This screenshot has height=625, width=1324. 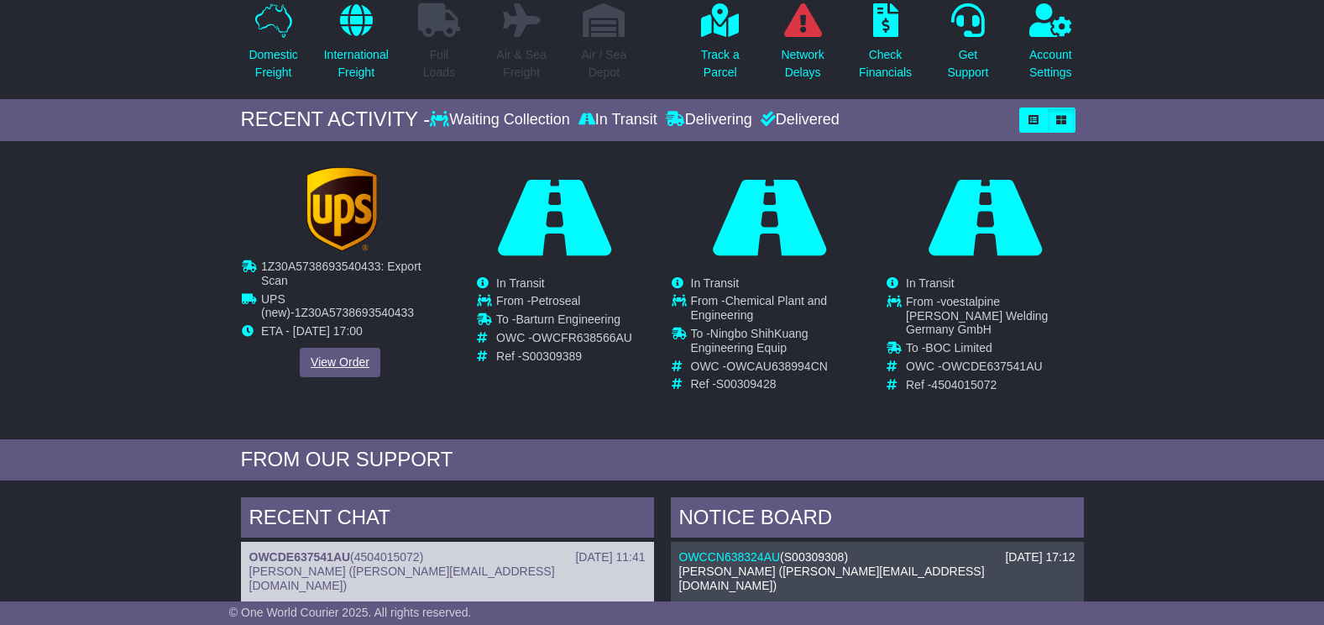 I want to click on p: Track a Parcel, so click(x=720, y=64).